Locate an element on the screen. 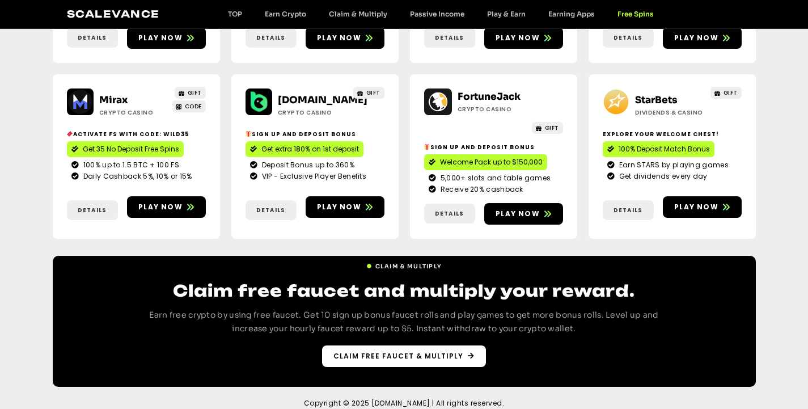 The height and width of the screenshot is (409, 808). span: CODE is located at coordinates (193, 106).